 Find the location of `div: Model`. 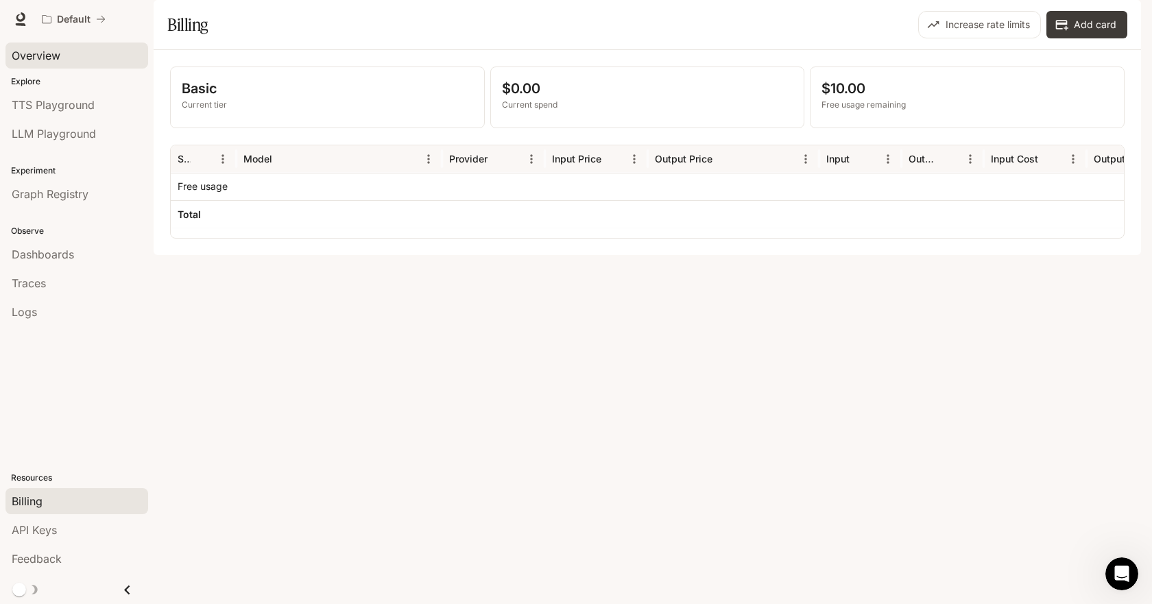

div: Model is located at coordinates (258, 158).